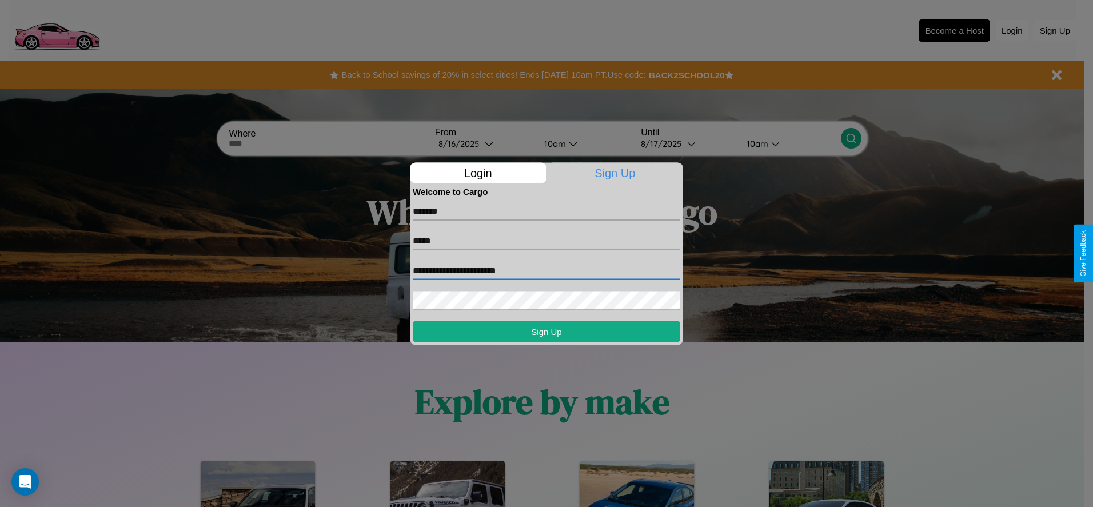 Image resolution: width=1093 pixels, height=507 pixels. I want to click on h4: Welcome to Cargo, so click(547, 191).